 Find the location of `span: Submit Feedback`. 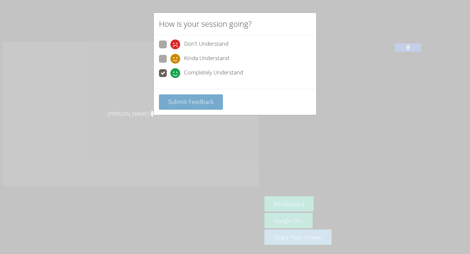

span: Submit Feedback is located at coordinates (191, 101).